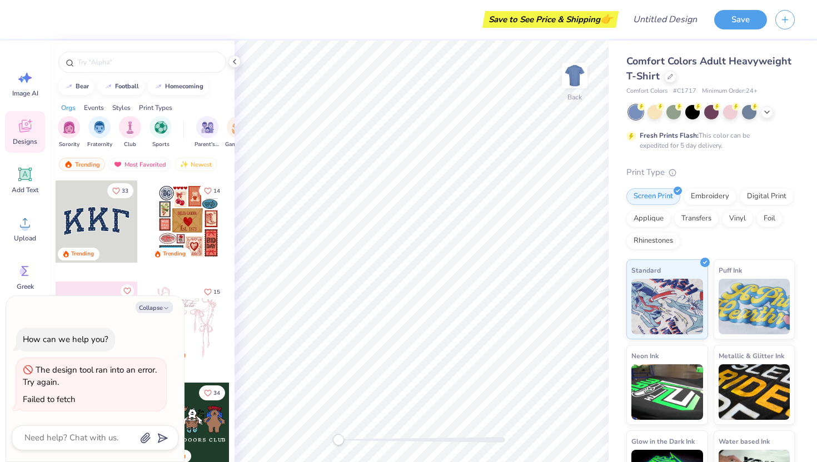  Describe the element at coordinates (25, 238) in the screenshot. I see `span: Upload` at that location.